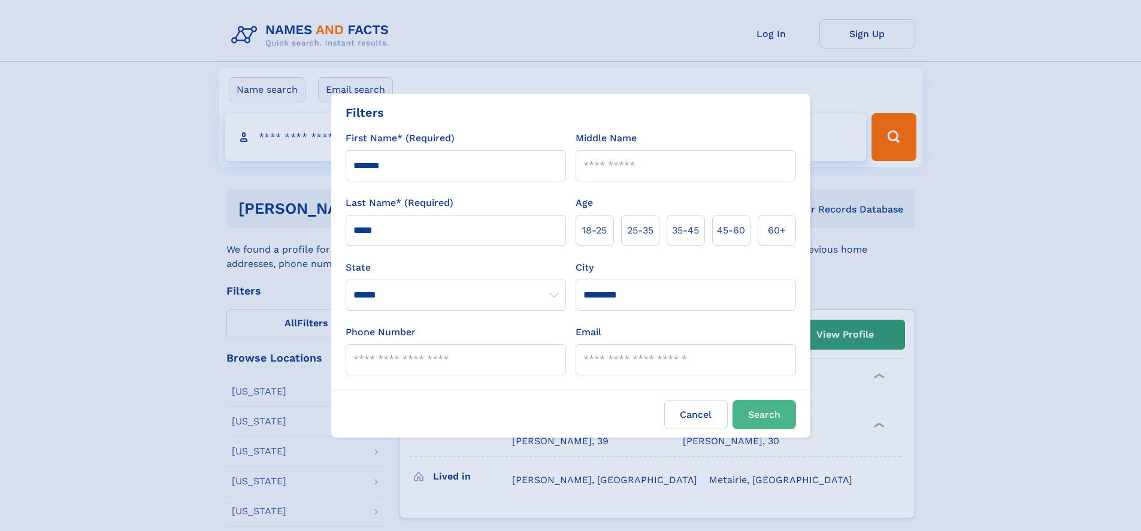 The height and width of the screenshot is (531, 1141). Describe the element at coordinates (594, 231) in the screenshot. I see `span: 18‑25` at that location.